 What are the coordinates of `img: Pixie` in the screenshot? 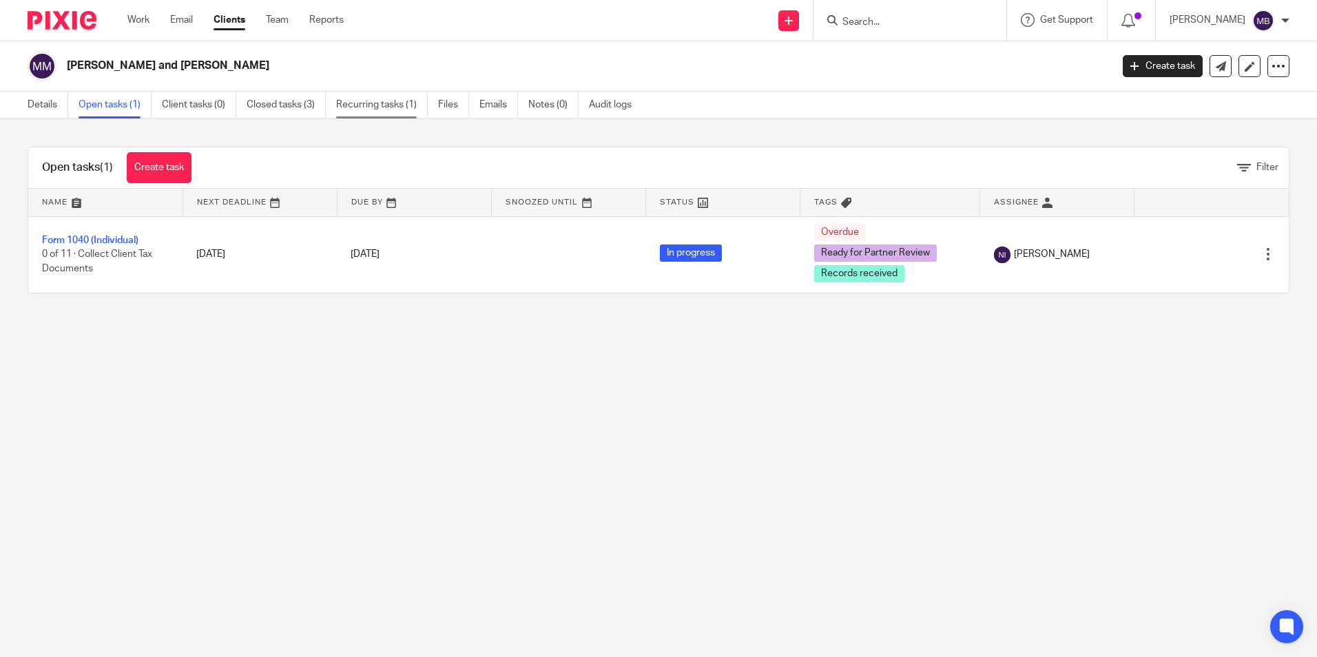 It's located at (62, 20).